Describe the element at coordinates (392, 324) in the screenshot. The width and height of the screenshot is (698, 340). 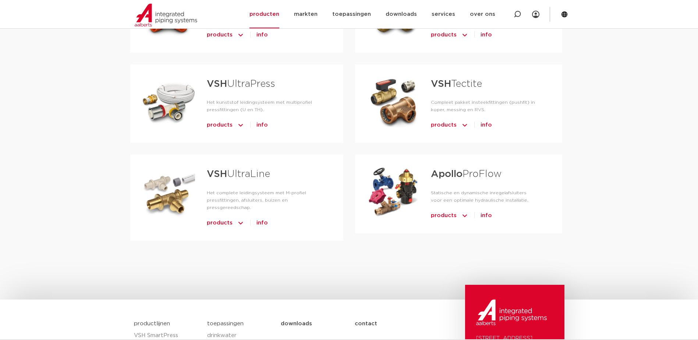
I see `a: contact` at that location.